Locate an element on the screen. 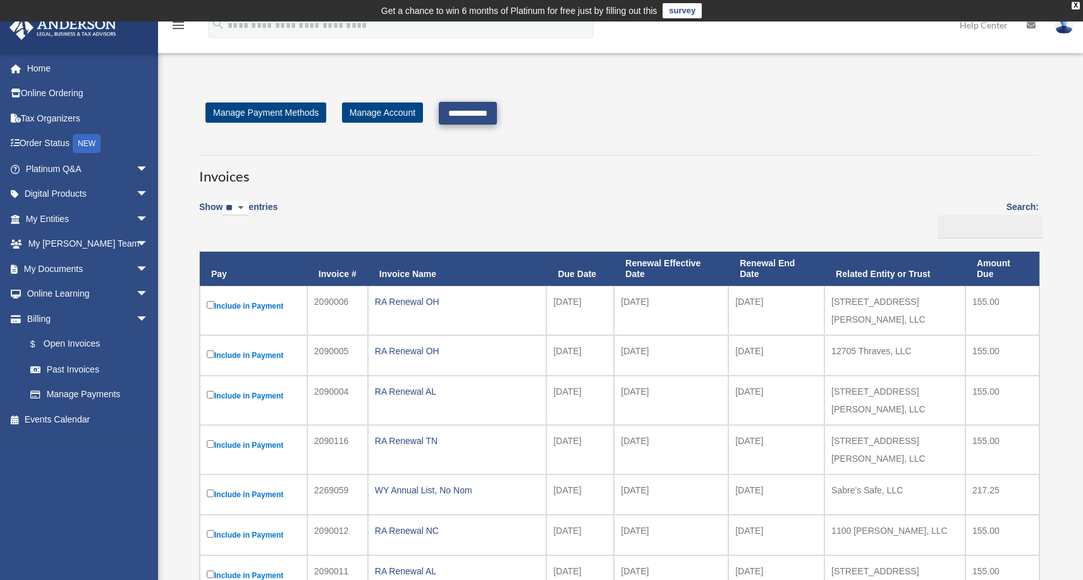  input: Search: is located at coordinates (990, 227).